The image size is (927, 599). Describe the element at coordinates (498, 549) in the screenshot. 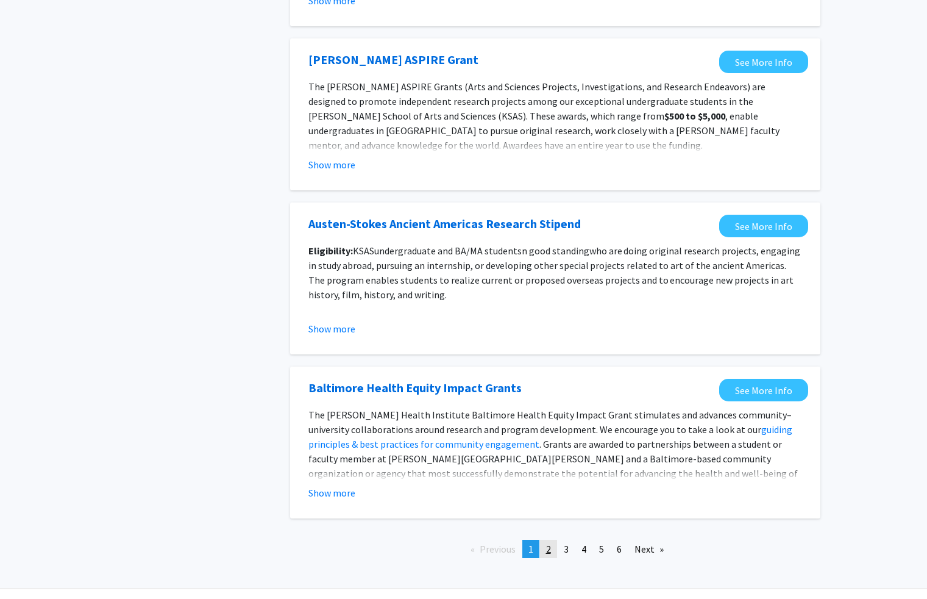

I see `span: Previous` at that location.